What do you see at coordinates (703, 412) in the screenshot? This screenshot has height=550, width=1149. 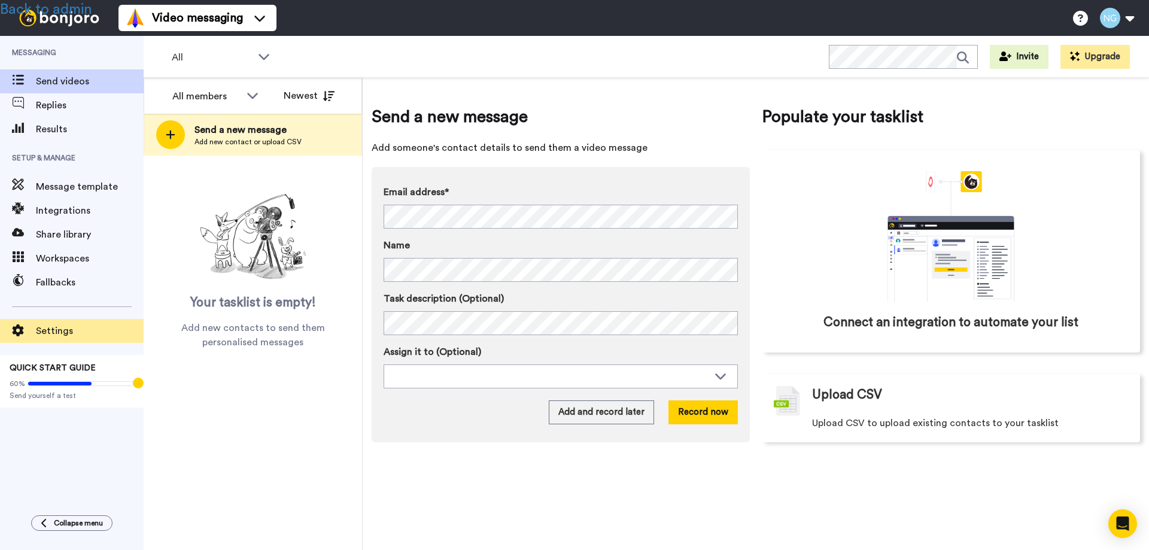 I see `button: Record now` at bounding box center [703, 412].